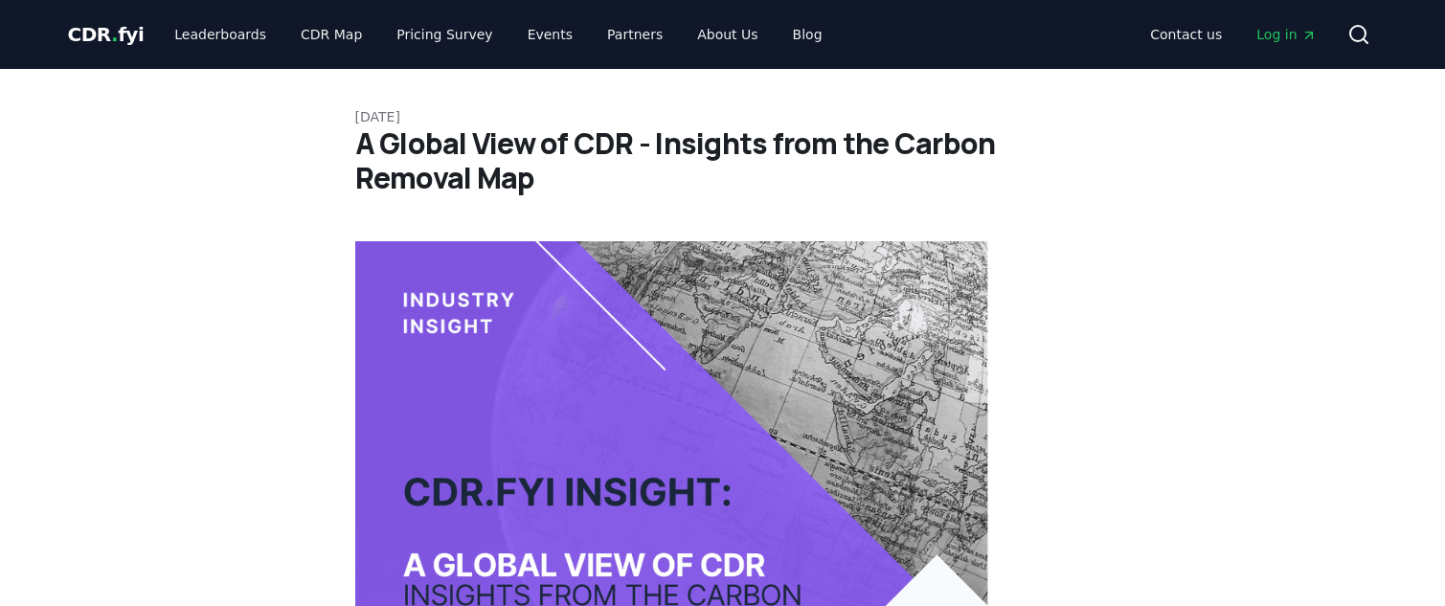 The height and width of the screenshot is (606, 1445). I want to click on a: Partners, so click(635, 34).